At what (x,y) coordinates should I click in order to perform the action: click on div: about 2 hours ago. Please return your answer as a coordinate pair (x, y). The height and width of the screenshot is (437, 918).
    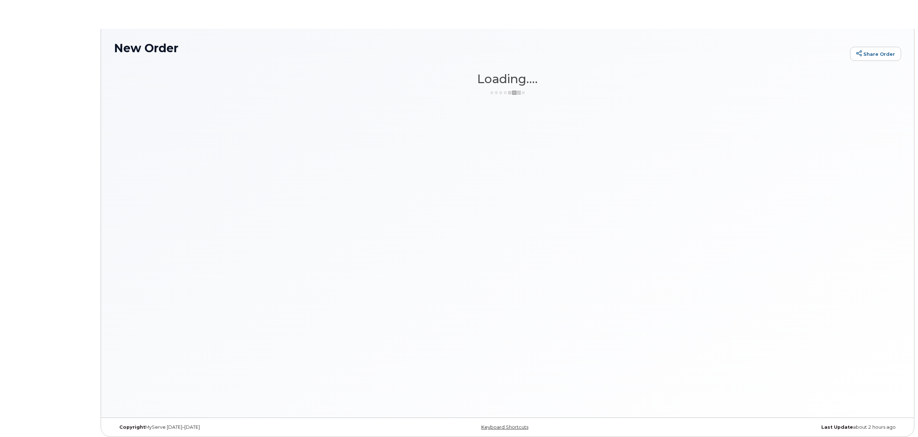
    Looking at the image, I should click on (770, 427).